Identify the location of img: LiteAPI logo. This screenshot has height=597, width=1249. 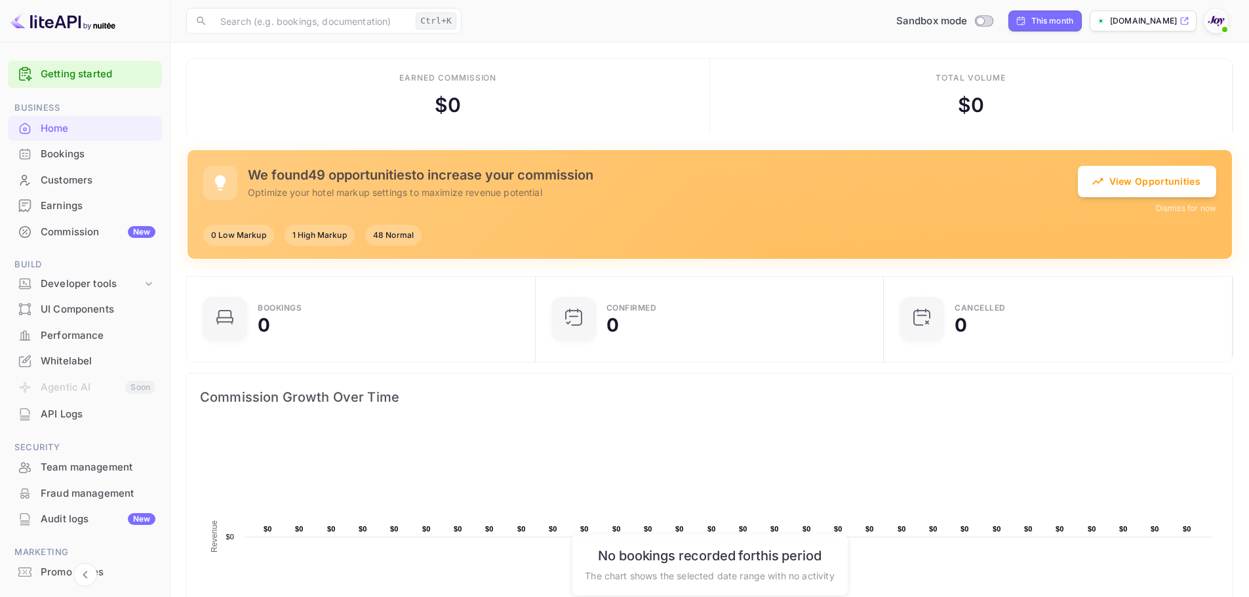
(63, 21).